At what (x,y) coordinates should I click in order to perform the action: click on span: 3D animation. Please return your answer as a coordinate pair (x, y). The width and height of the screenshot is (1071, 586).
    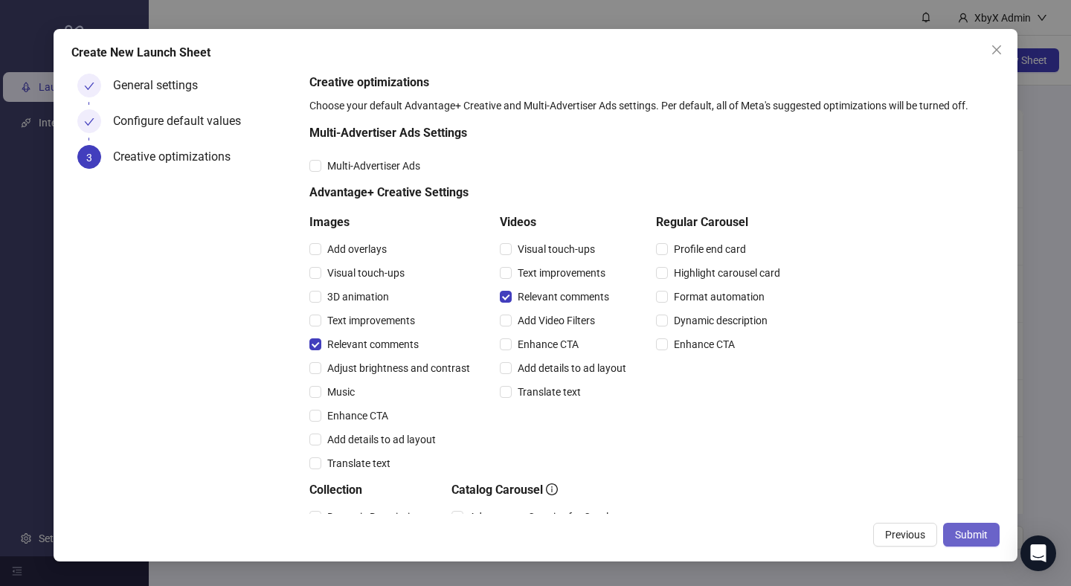
    Looking at the image, I should click on (358, 297).